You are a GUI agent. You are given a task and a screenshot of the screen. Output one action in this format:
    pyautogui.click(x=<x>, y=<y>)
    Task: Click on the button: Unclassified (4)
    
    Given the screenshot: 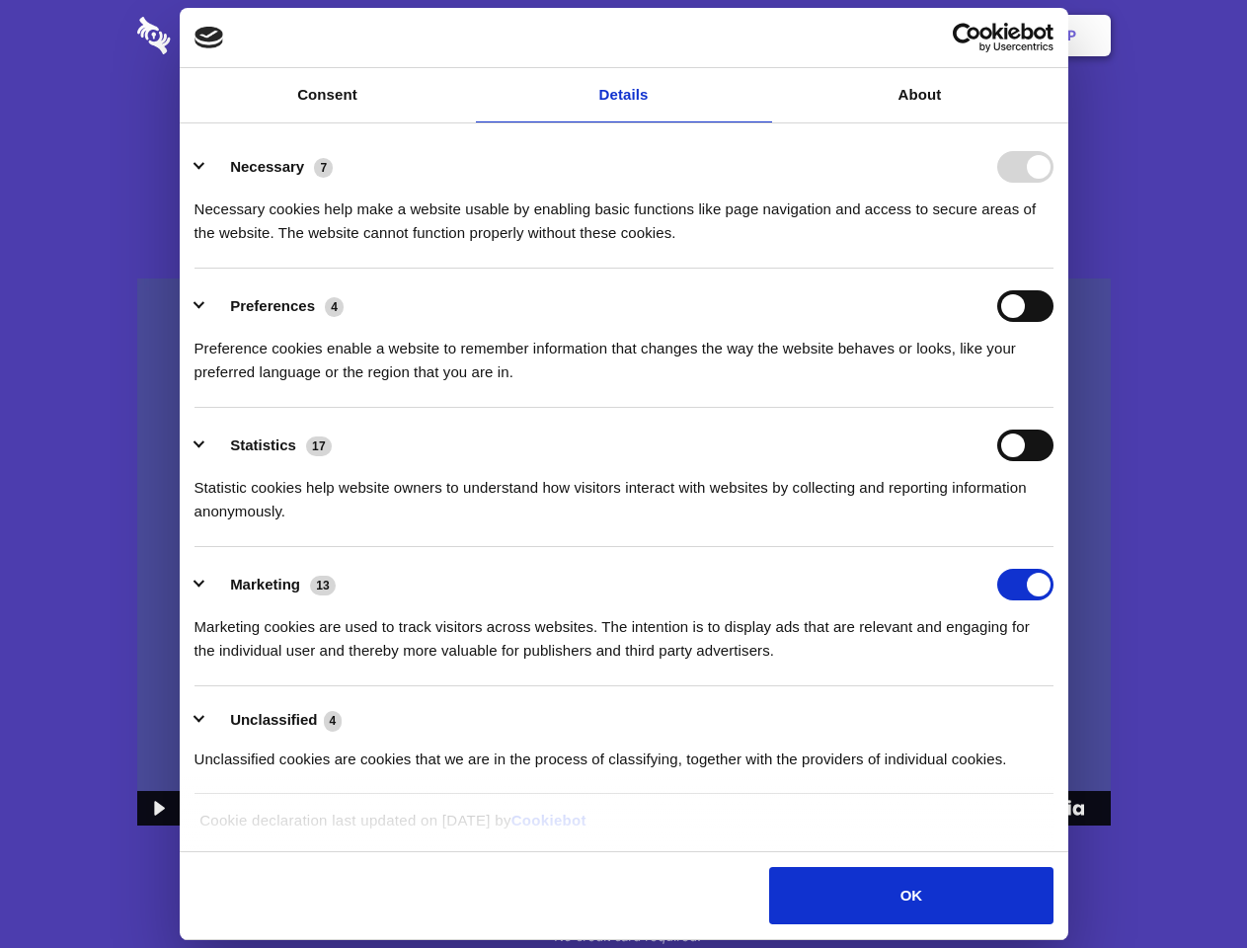 What is the action you would take?
    pyautogui.click(x=274, y=720)
    